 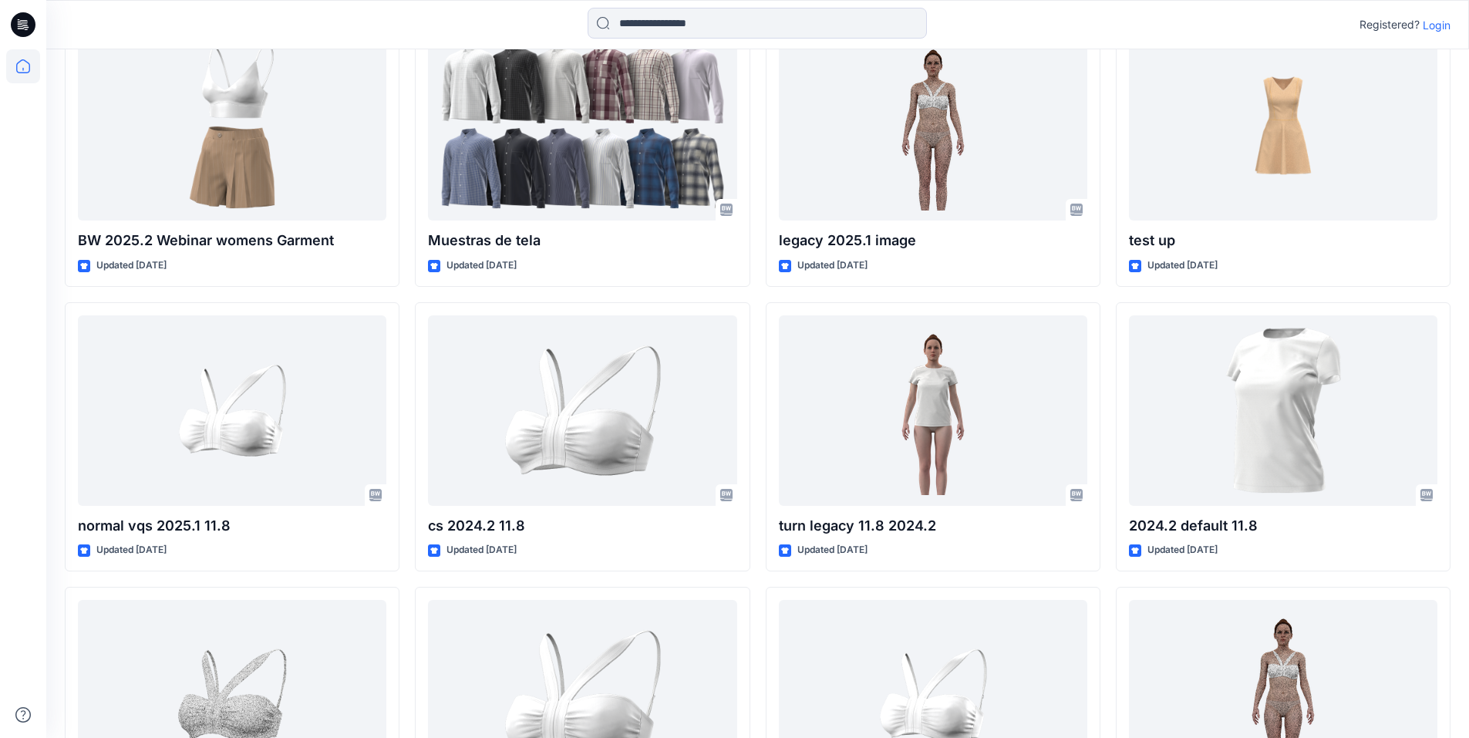 What do you see at coordinates (933, 241) in the screenshot?
I see `p: legacy 2025.1 image` at bounding box center [933, 241].